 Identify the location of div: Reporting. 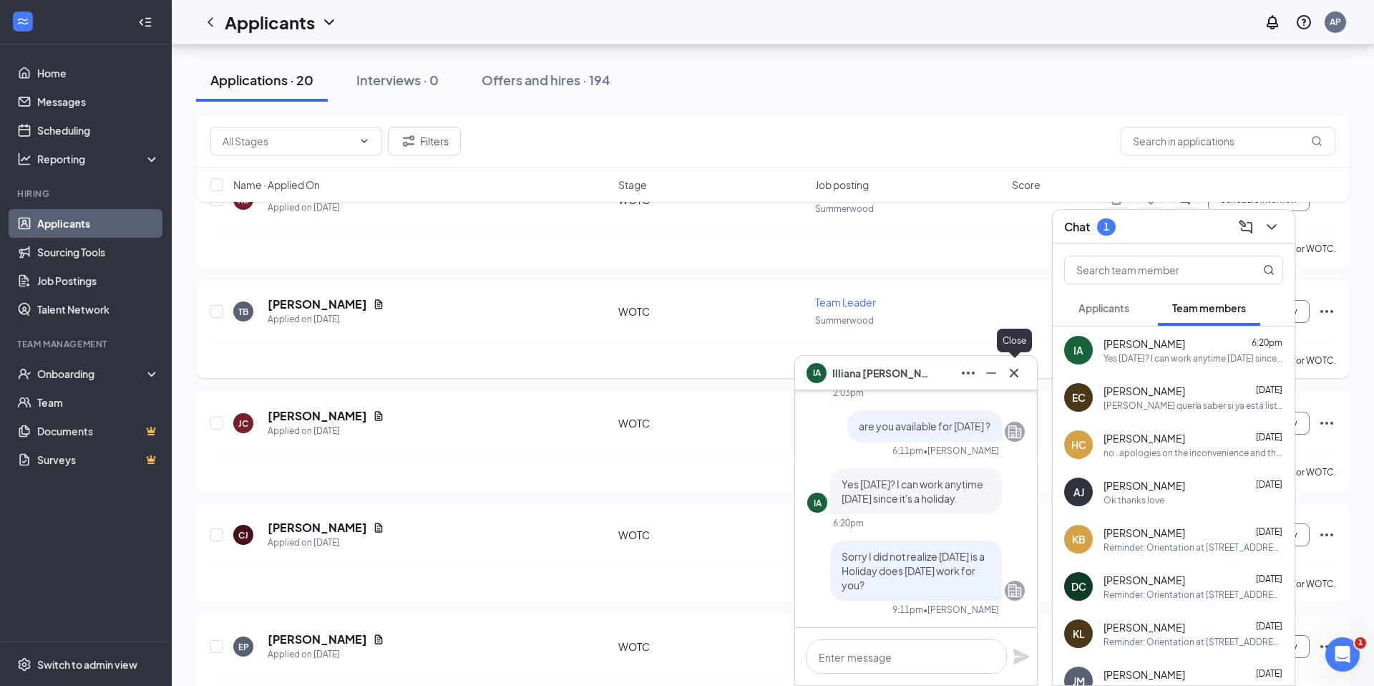
(99, 159).